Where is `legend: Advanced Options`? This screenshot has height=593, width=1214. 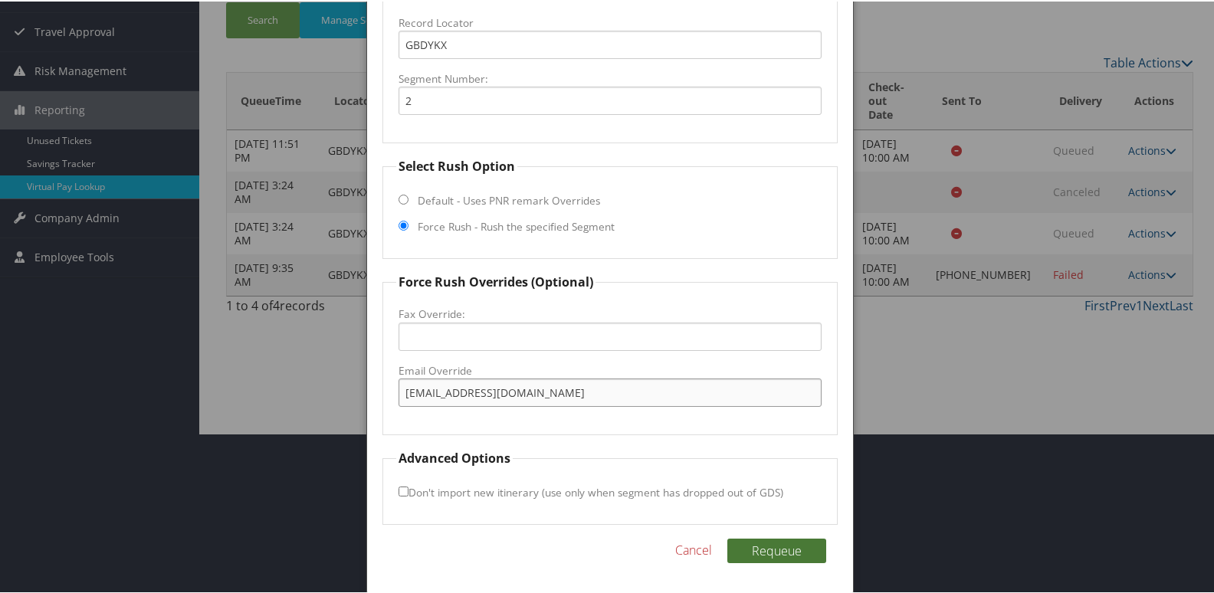 legend: Advanced Options is located at coordinates (454, 457).